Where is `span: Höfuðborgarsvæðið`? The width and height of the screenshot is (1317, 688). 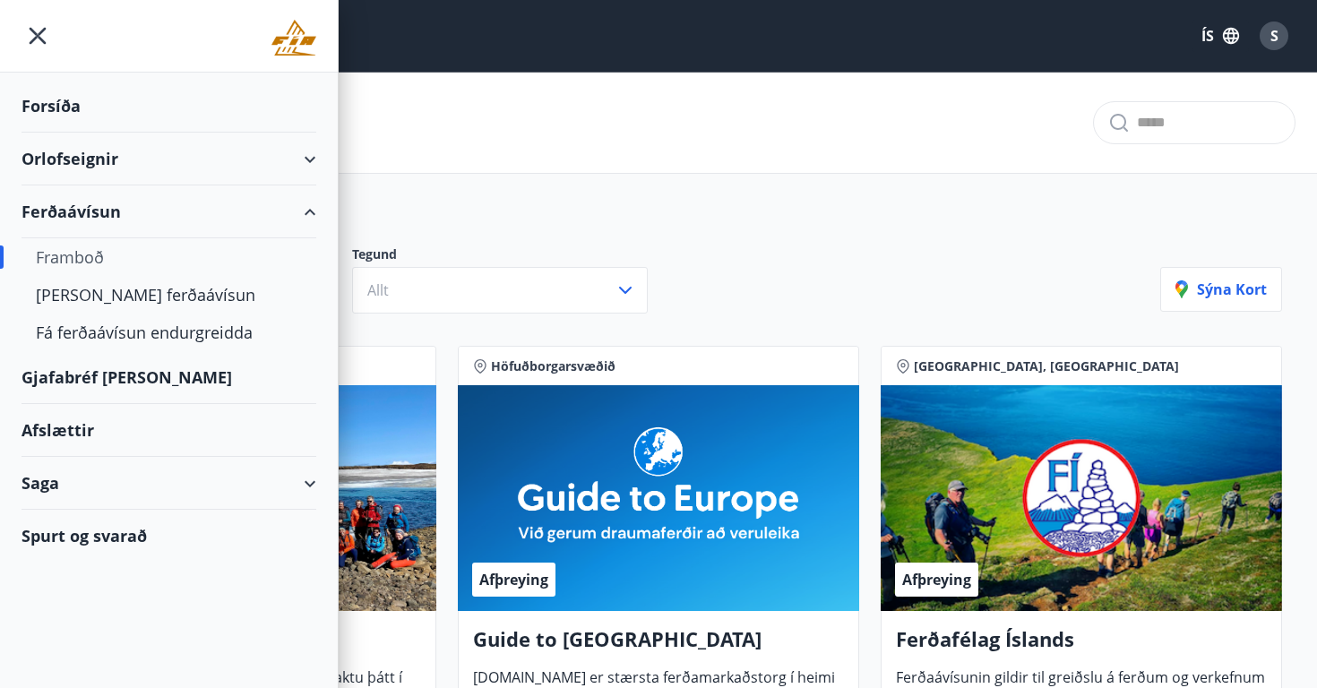 span: Höfuðborgarsvæðið is located at coordinates (553, 366).